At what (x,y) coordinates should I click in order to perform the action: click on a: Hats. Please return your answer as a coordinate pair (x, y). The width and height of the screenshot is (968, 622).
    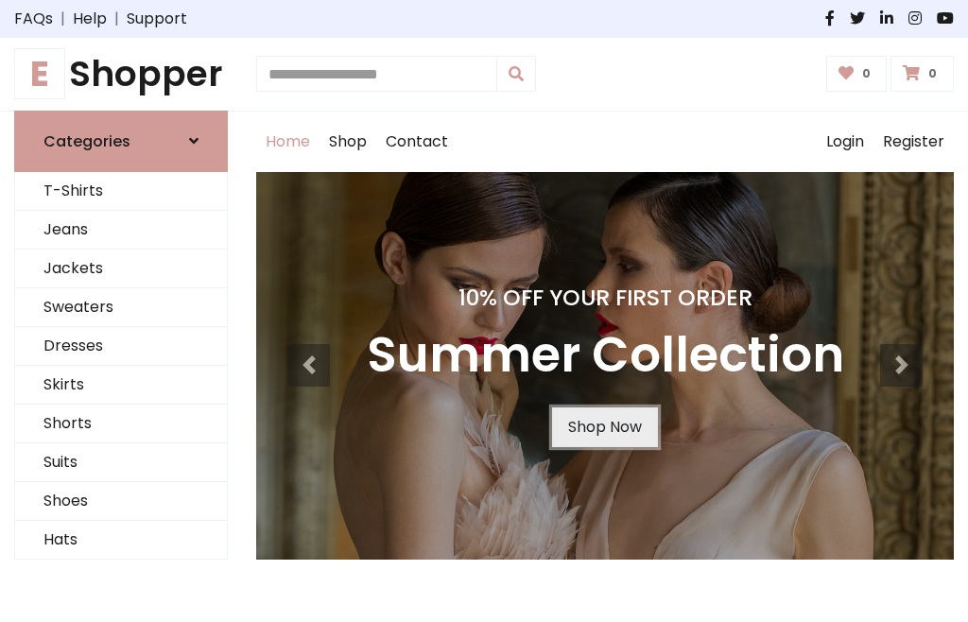
    Looking at the image, I should click on (121, 540).